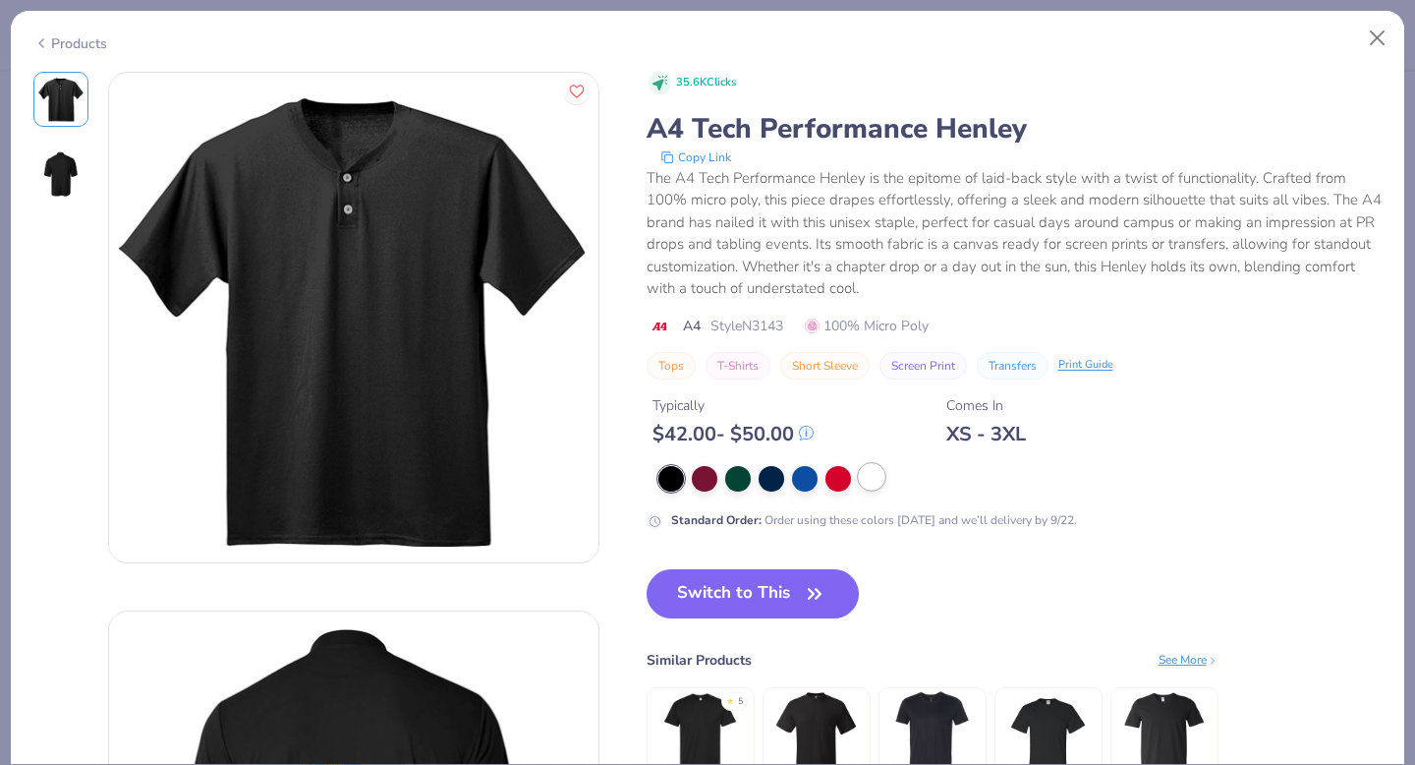 Image resolution: width=1415 pixels, height=765 pixels. Describe the element at coordinates (986, 405) in the screenshot. I see `div: Comes In` at that location.